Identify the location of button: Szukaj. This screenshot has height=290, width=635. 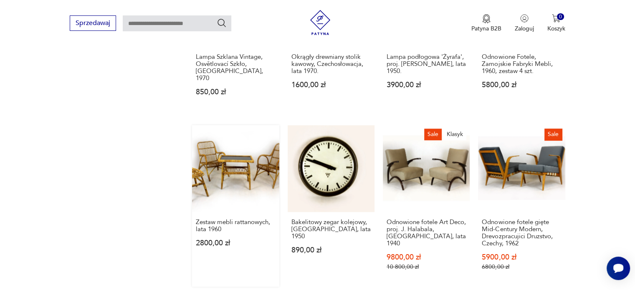
(222, 23).